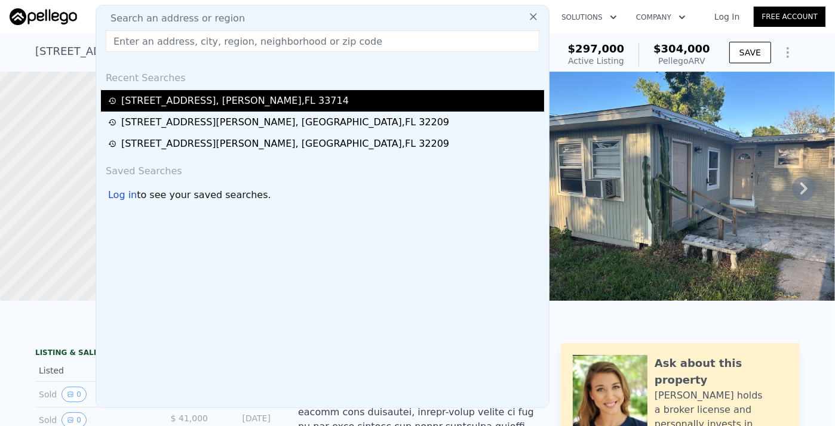 The image size is (835, 426). I want to click on span: to see your saved searches., so click(204, 195).